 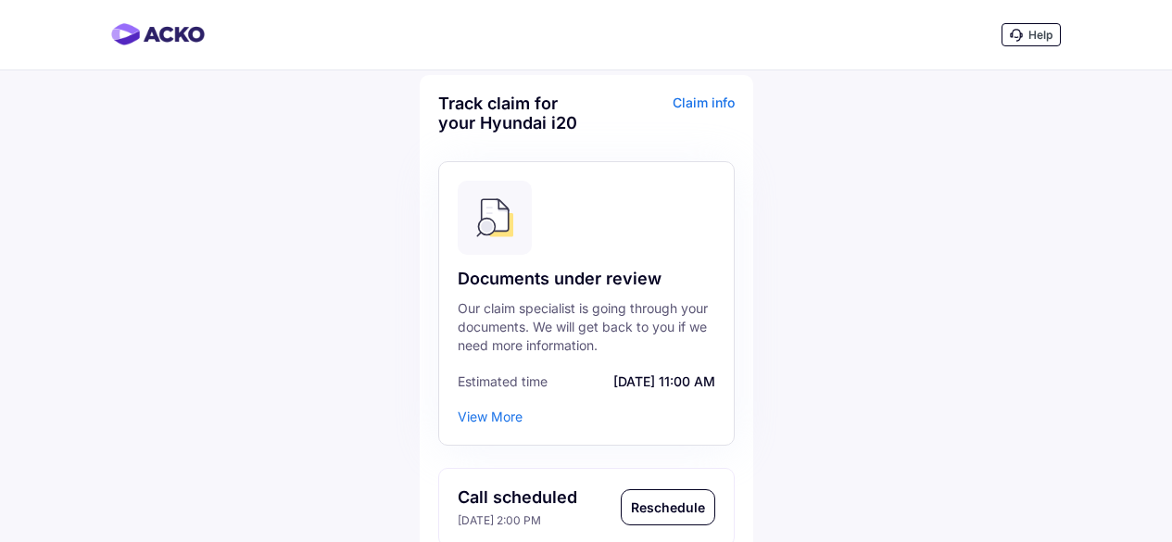 I want to click on div: Call scheduled, so click(x=517, y=498).